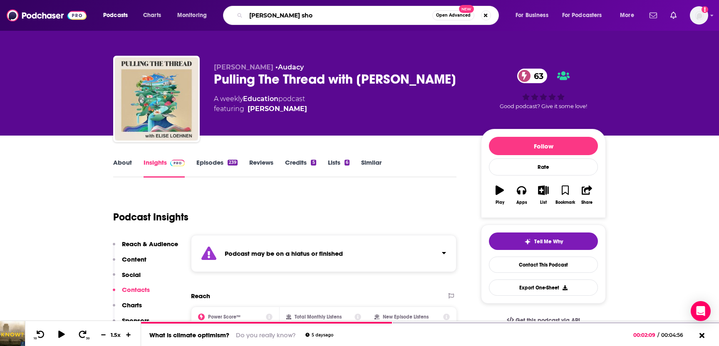 The width and height of the screenshot is (719, 346). Describe the element at coordinates (500, 195) in the screenshot. I see `button: Play` at that location.